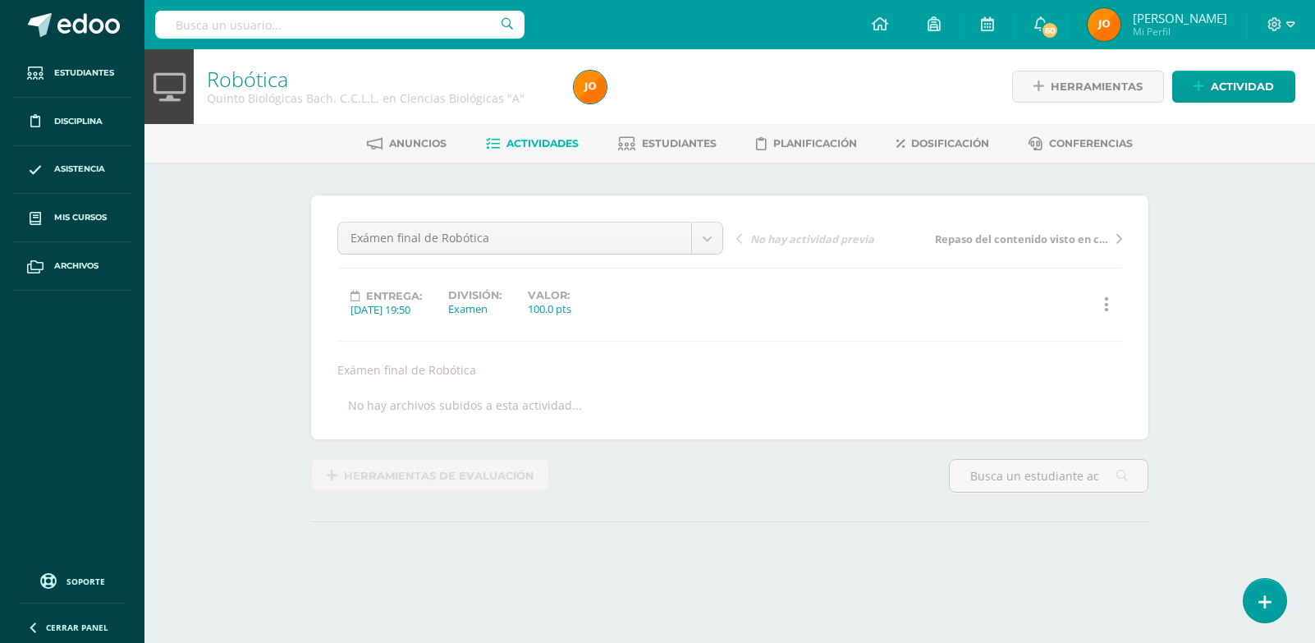  Describe the element at coordinates (1087, 86) in the screenshot. I see `a: Herramientas` at that location.